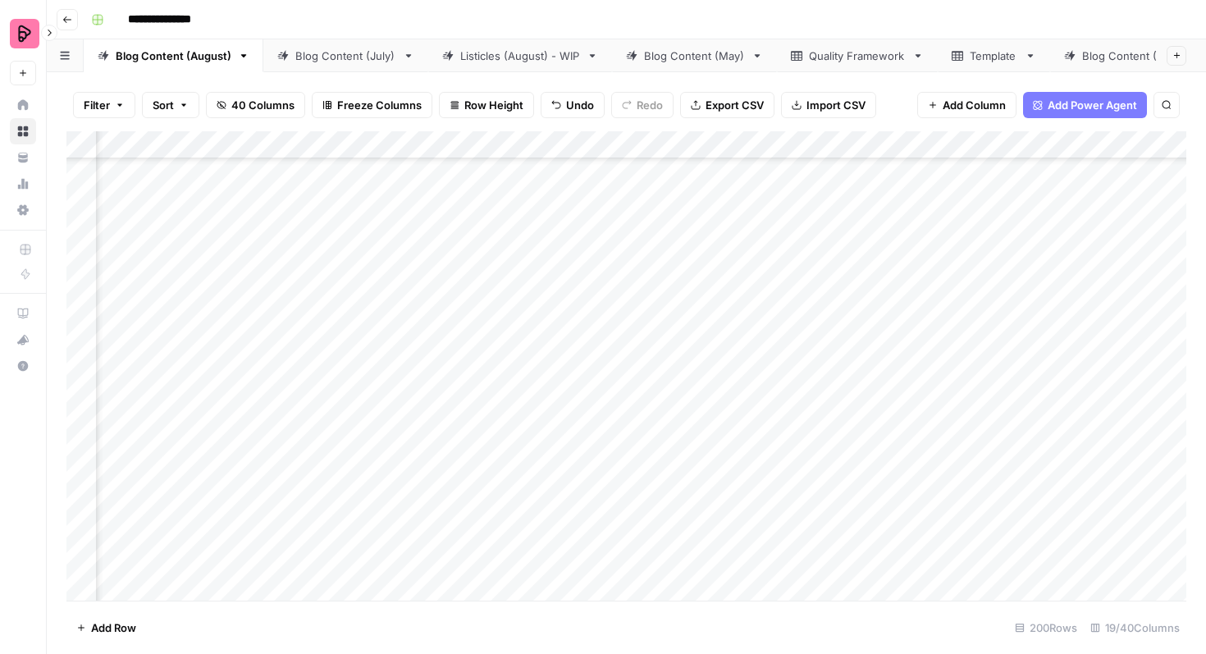 This screenshot has height=654, width=1206. Describe the element at coordinates (372, 105) in the screenshot. I see `button: Freeze Columns` at that location.